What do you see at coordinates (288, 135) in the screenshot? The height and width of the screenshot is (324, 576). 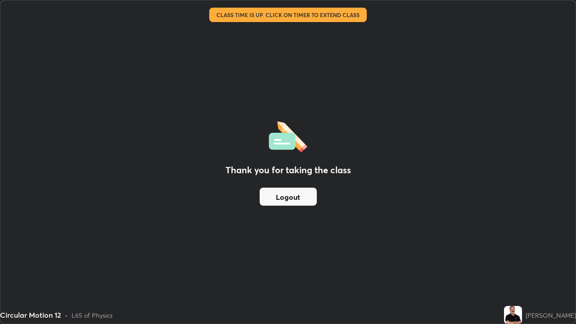 I see `img: offlineFeedback.1438e8b3.svg` at bounding box center [288, 135].